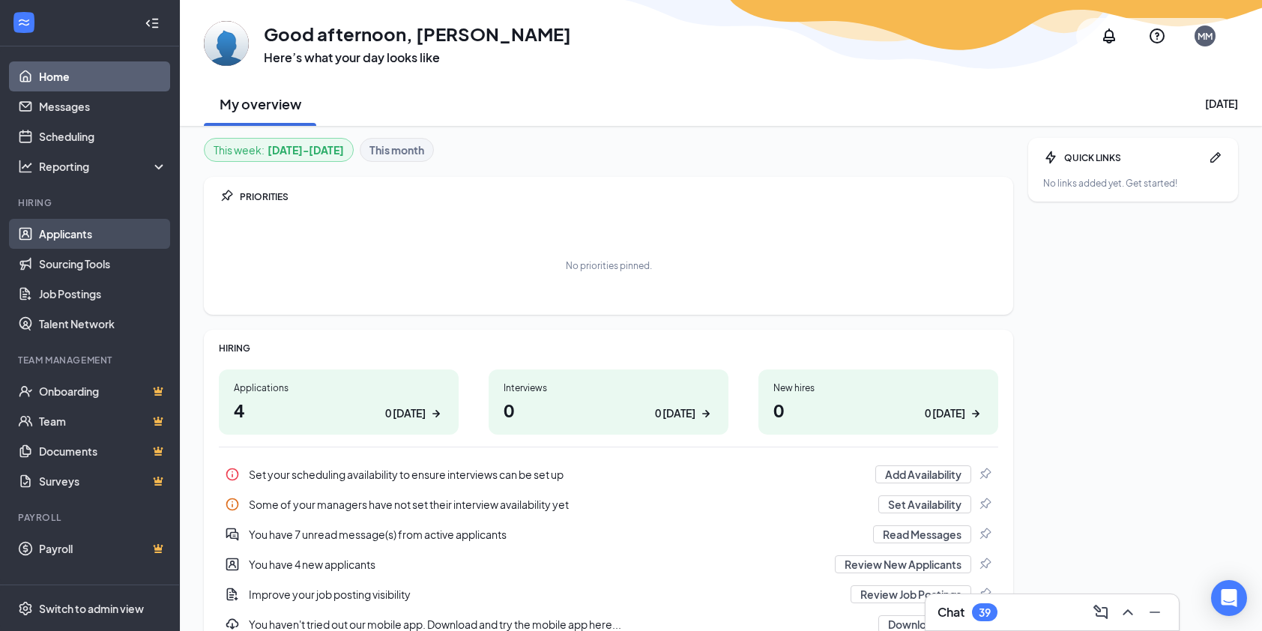  Describe the element at coordinates (1134, 183) in the screenshot. I see `div: No links added yet. Get started!` at that location.